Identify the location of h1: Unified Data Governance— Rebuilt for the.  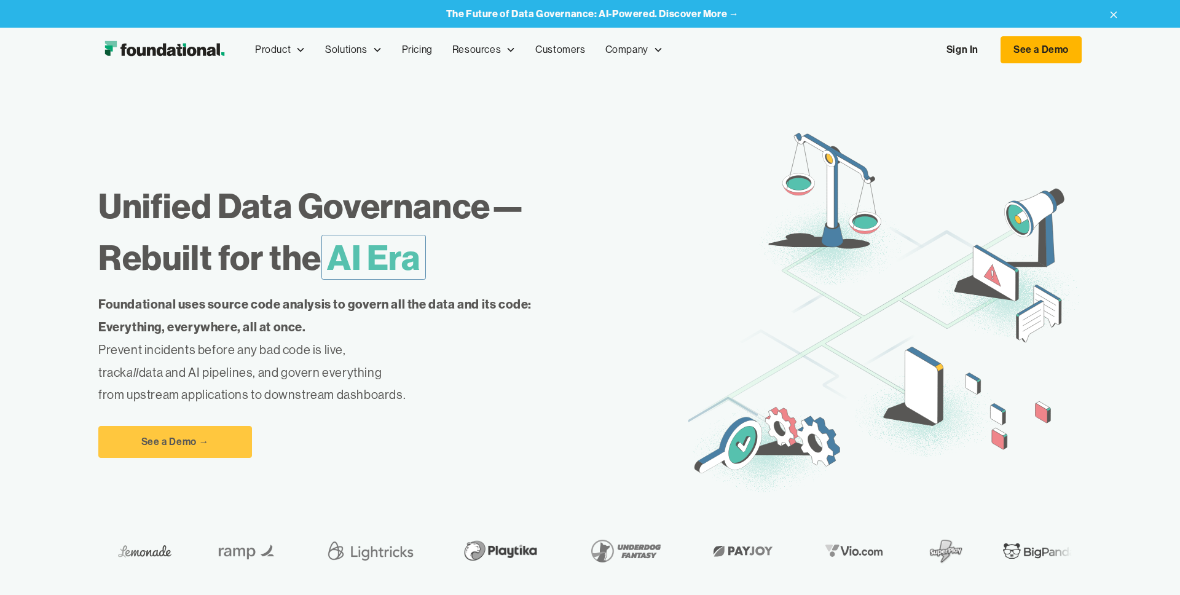
(393, 232).